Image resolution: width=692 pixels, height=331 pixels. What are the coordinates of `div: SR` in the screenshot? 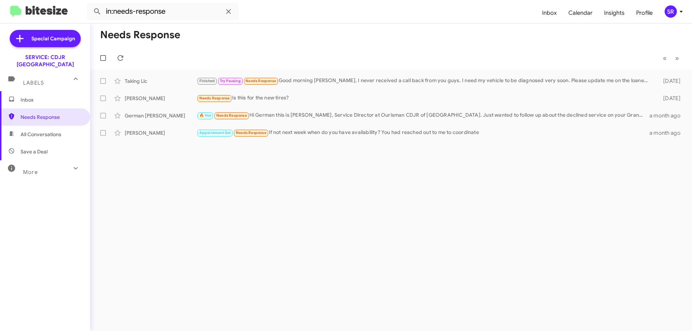 It's located at (671, 12).